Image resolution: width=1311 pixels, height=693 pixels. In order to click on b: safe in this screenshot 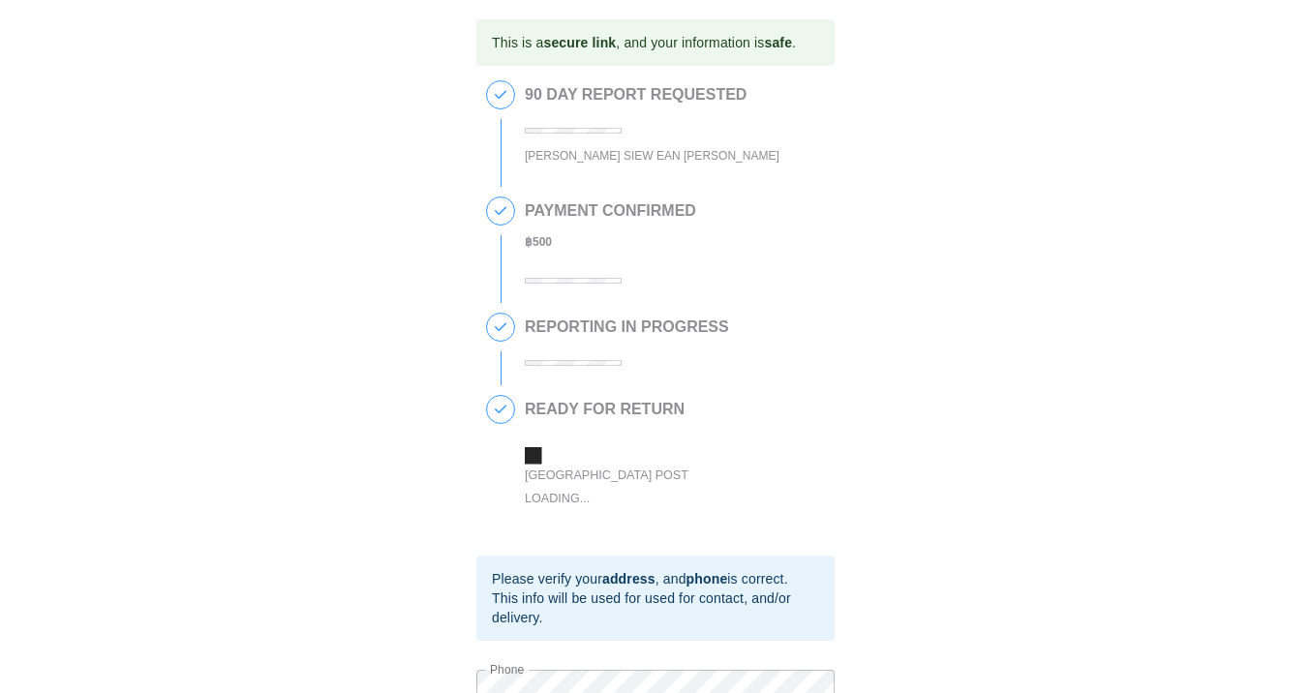, I will do `click(777, 43)`.